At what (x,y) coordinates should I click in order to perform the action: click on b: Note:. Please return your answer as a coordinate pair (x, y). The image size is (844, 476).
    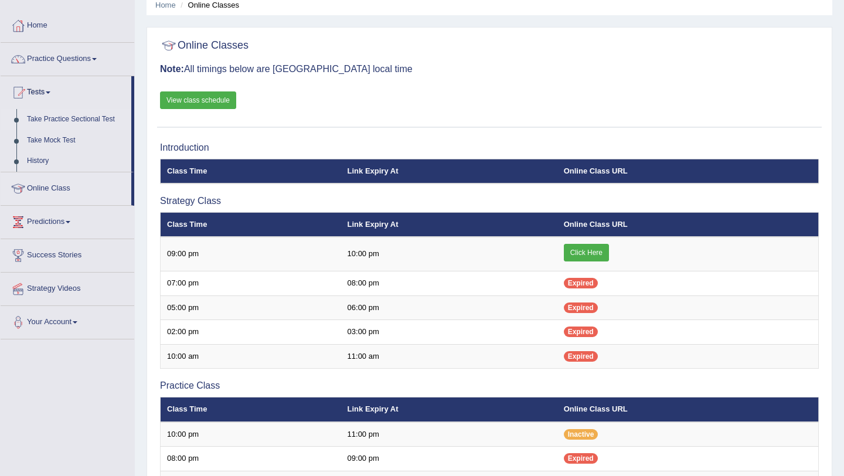
    Looking at the image, I should click on (172, 69).